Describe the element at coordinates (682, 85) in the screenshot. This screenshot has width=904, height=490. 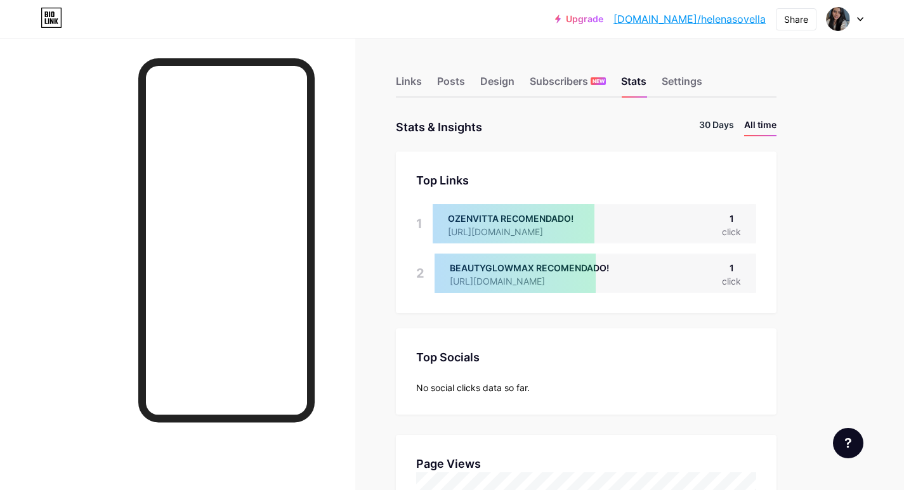
I see `div: Settings` at that location.